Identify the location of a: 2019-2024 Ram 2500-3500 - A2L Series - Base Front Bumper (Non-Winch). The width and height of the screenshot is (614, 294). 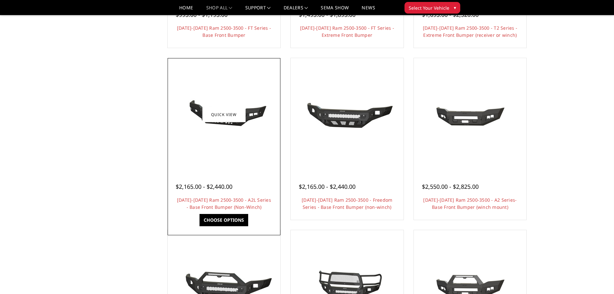
(224, 114).